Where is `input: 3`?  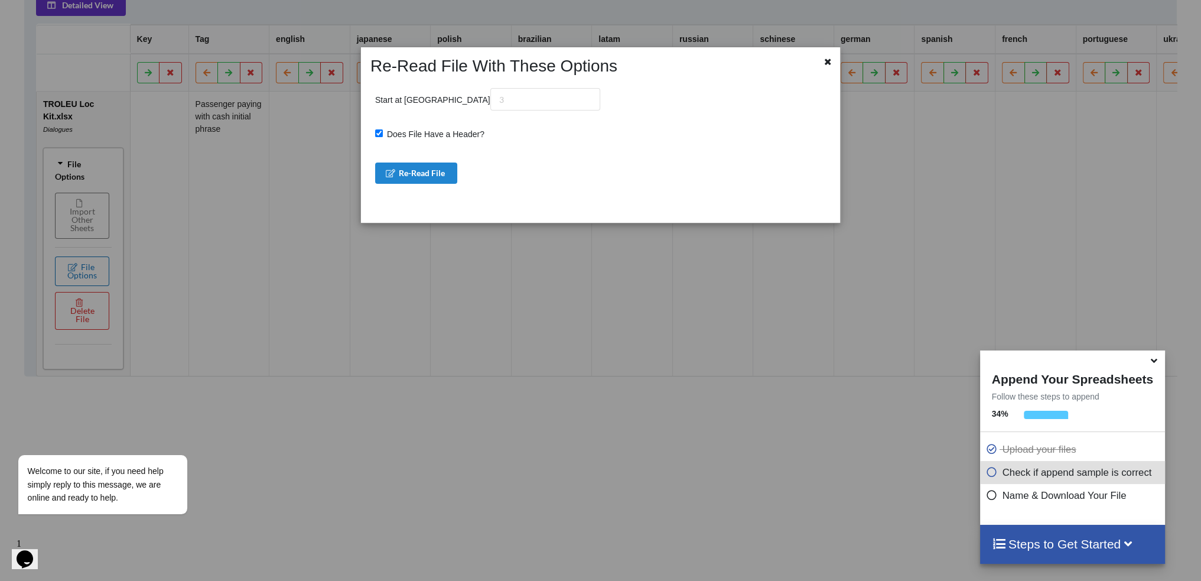 input: 3 is located at coordinates (545, 99).